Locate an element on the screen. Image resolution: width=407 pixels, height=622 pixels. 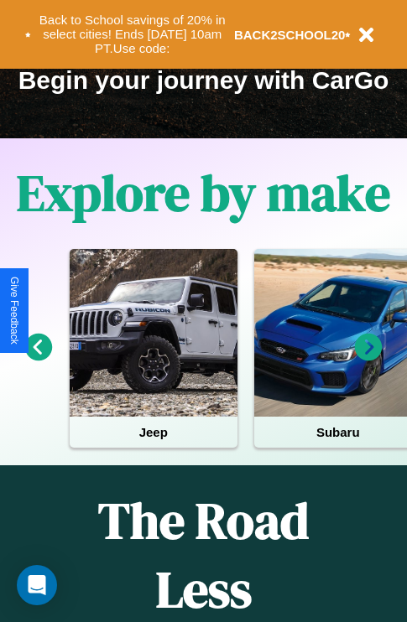
h4: Jeep is located at coordinates (153, 432).